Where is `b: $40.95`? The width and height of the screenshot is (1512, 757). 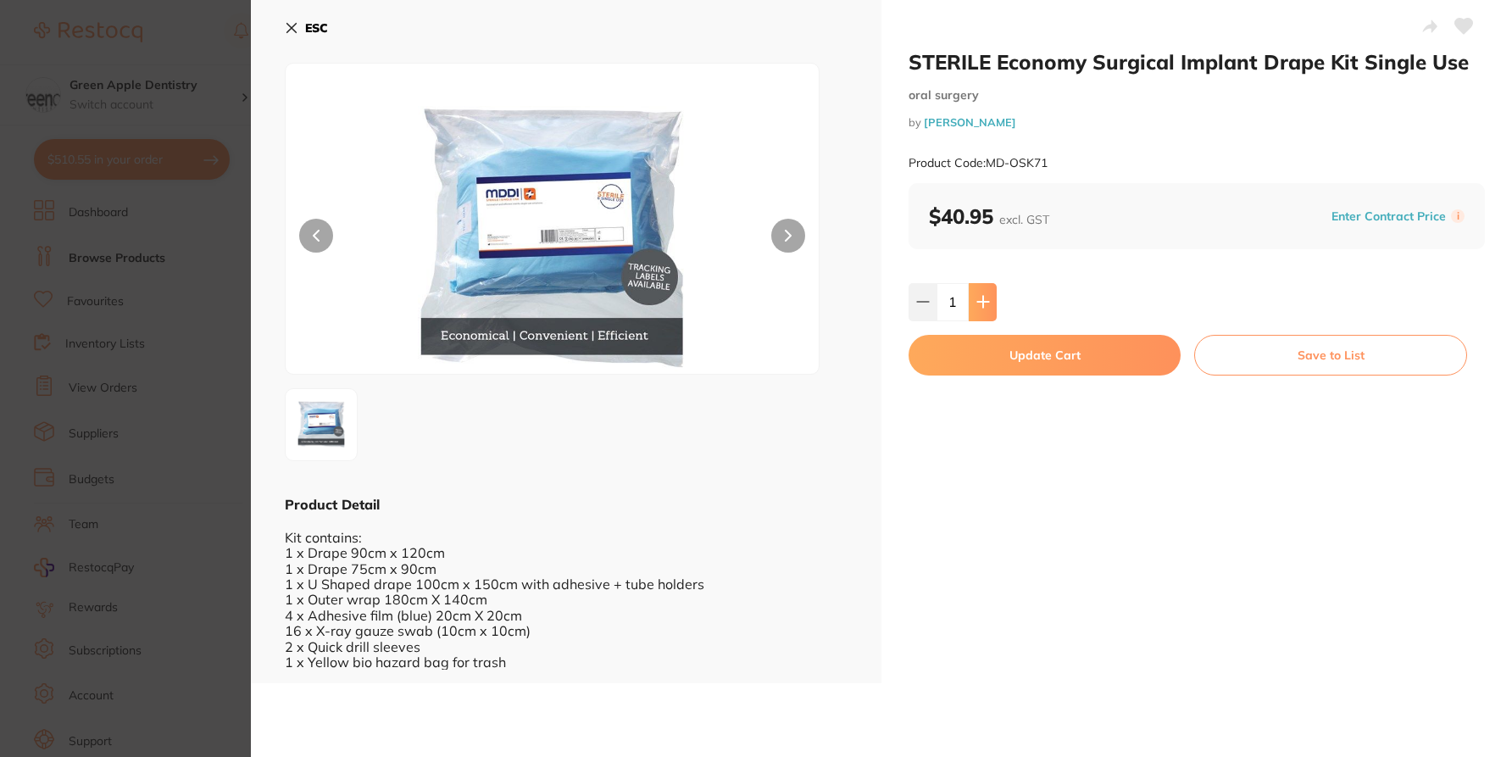 b: $40.95 is located at coordinates (989, 216).